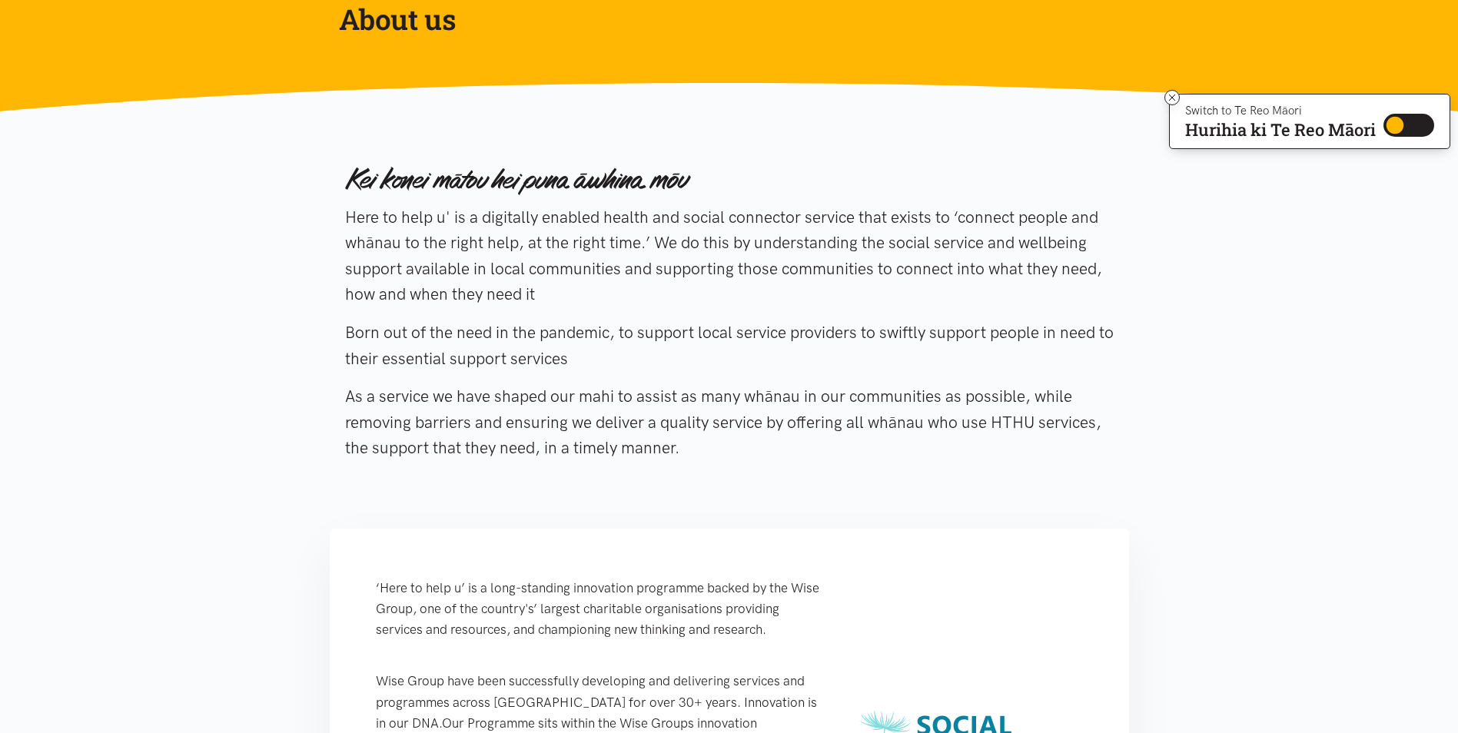  What do you see at coordinates (729, 422) in the screenshot?
I see `p: As a service we have shaped our mahi to assist as many whānau in our communities as possible, whi...` at bounding box center [729, 422].